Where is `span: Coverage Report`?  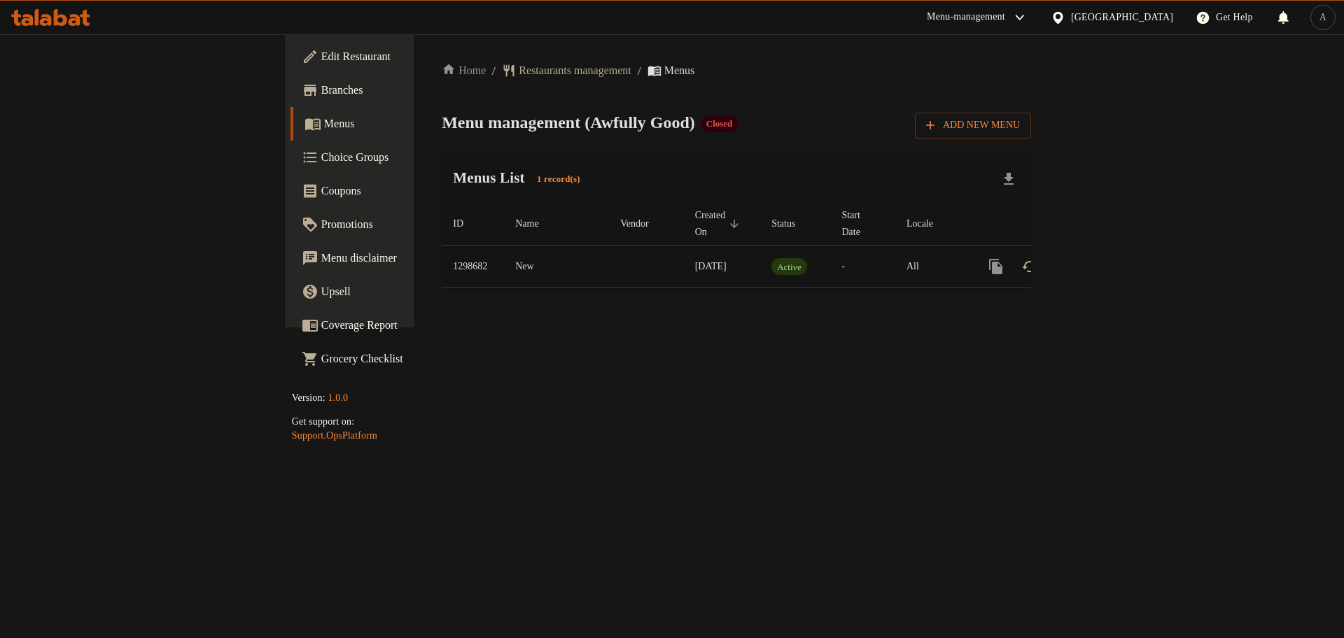 span: Coverage Report is located at coordinates (409, 325).